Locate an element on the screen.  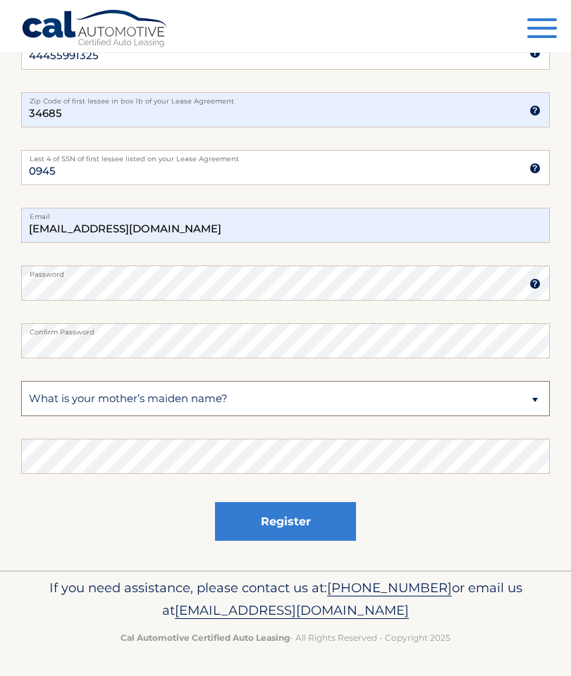
input: Email is located at coordinates (285, 225).